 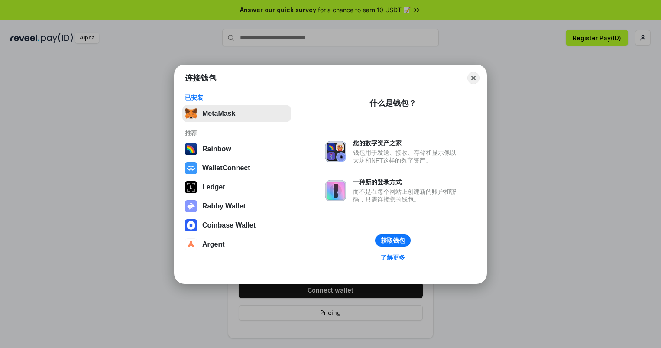 I want to click on div: 而不是在每个网站上创建新的账户和密码，只需连接您的钱包。, so click(x=406, y=195).